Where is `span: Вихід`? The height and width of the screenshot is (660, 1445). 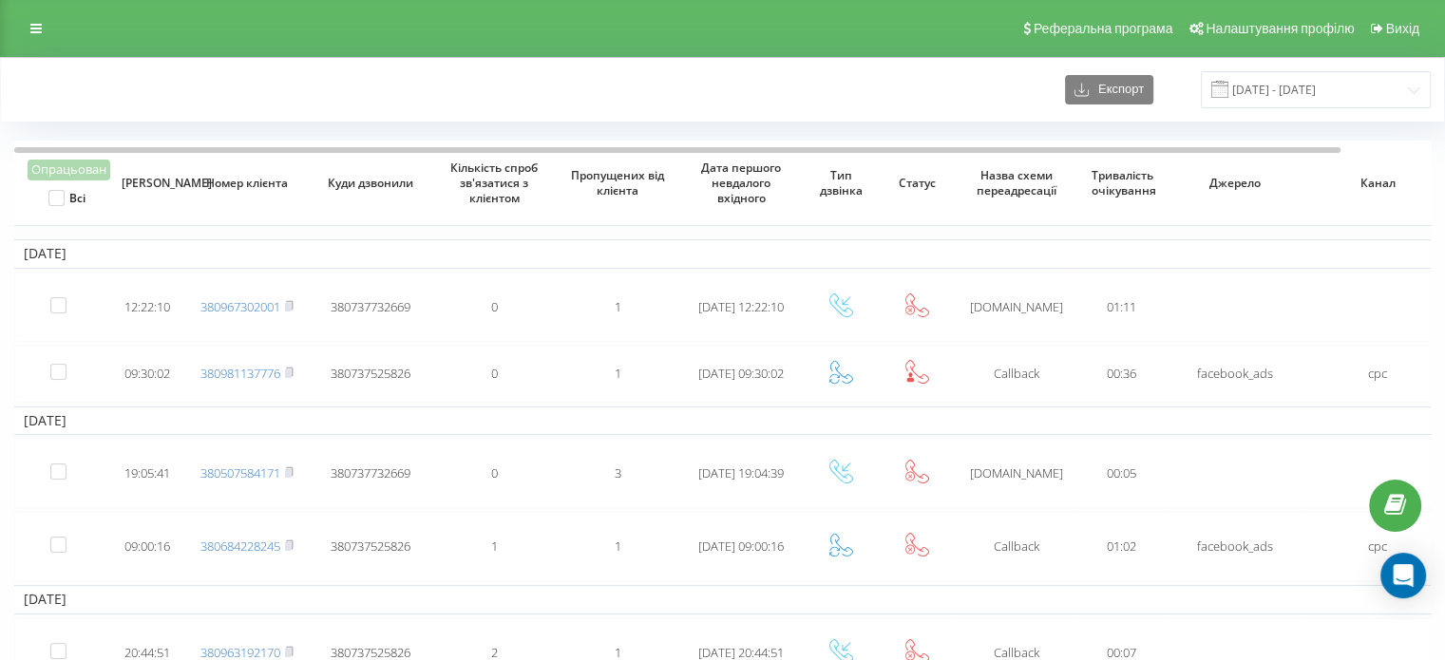 span: Вихід is located at coordinates (1403, 29).